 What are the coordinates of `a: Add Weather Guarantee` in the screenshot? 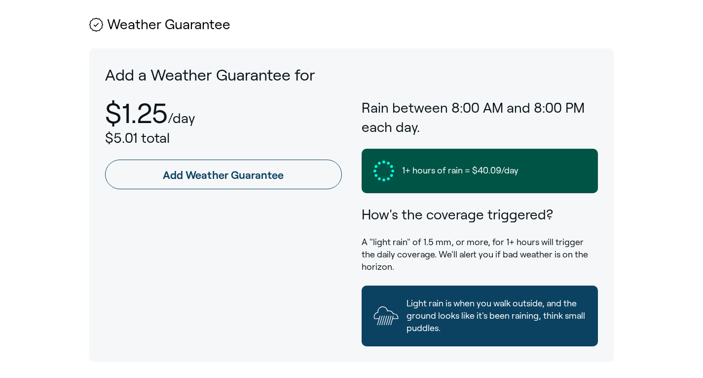 It's located at (224, 174).